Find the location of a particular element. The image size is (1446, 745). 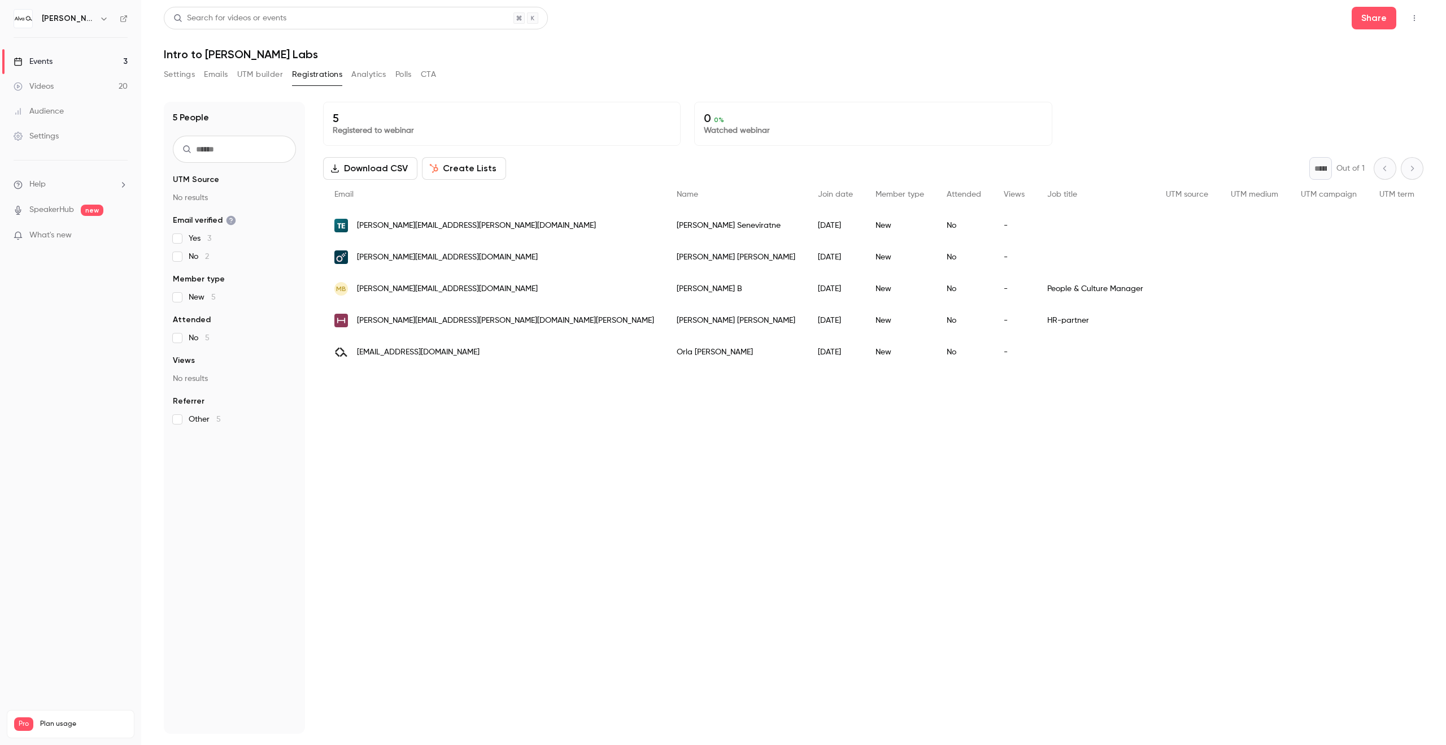

span: UTM Source is located at coordinates (196, 180).